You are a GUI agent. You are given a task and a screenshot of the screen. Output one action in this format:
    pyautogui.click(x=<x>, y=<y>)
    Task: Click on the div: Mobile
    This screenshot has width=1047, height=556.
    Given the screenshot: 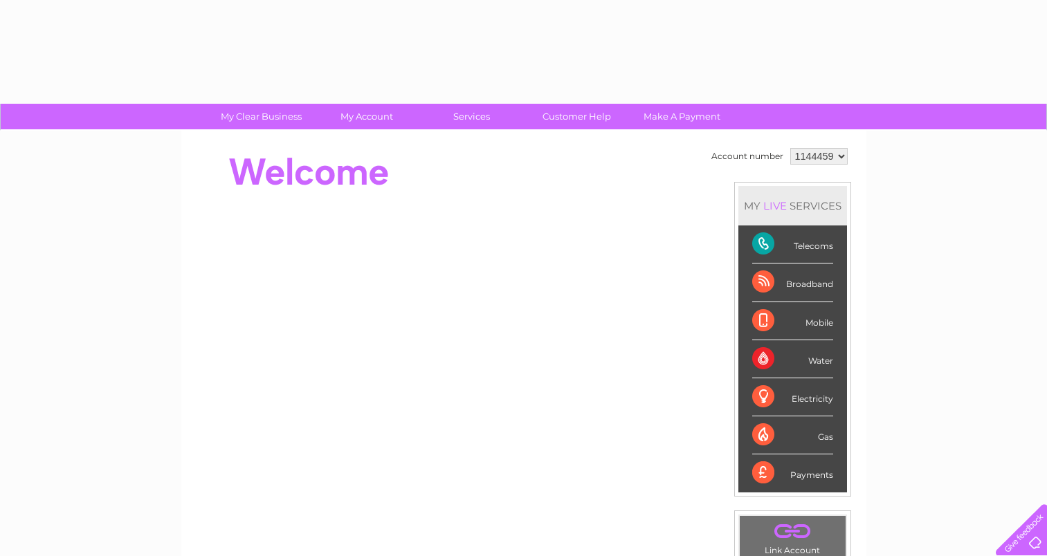 What is the action you would take?
    pyautogui.click(x=793, y=321)
    